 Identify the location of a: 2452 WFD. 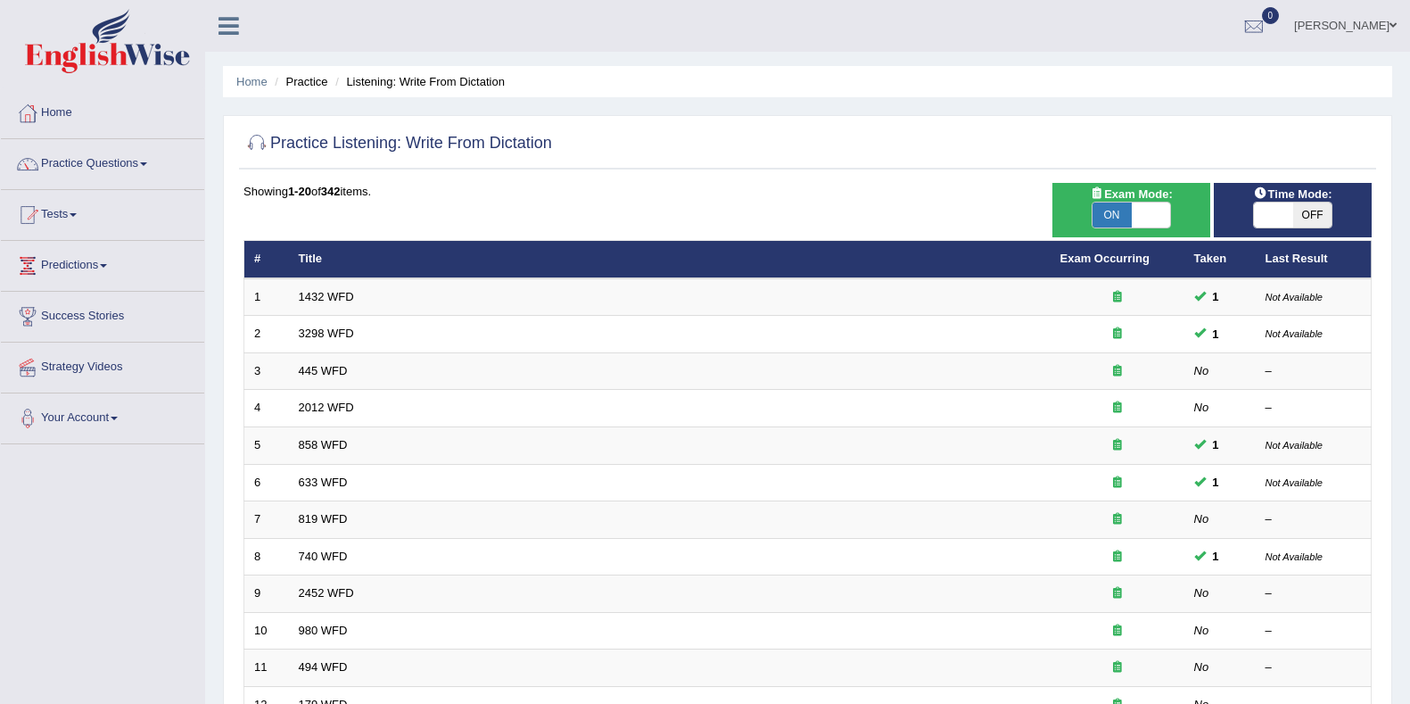
(326, 592).